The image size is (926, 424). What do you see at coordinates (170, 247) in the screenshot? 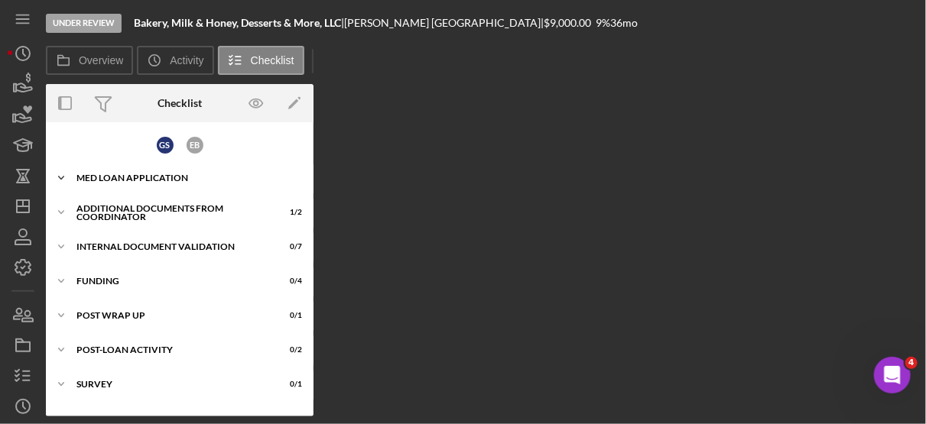
I see `div: Internal Document Validation` at bounding box center [170, 247].